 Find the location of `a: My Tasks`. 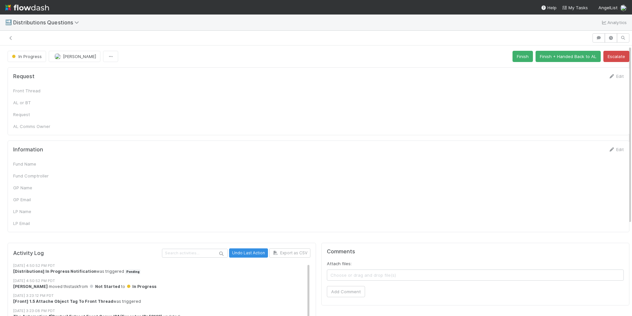

a: My Tasks is located at coordinates (575, 8).